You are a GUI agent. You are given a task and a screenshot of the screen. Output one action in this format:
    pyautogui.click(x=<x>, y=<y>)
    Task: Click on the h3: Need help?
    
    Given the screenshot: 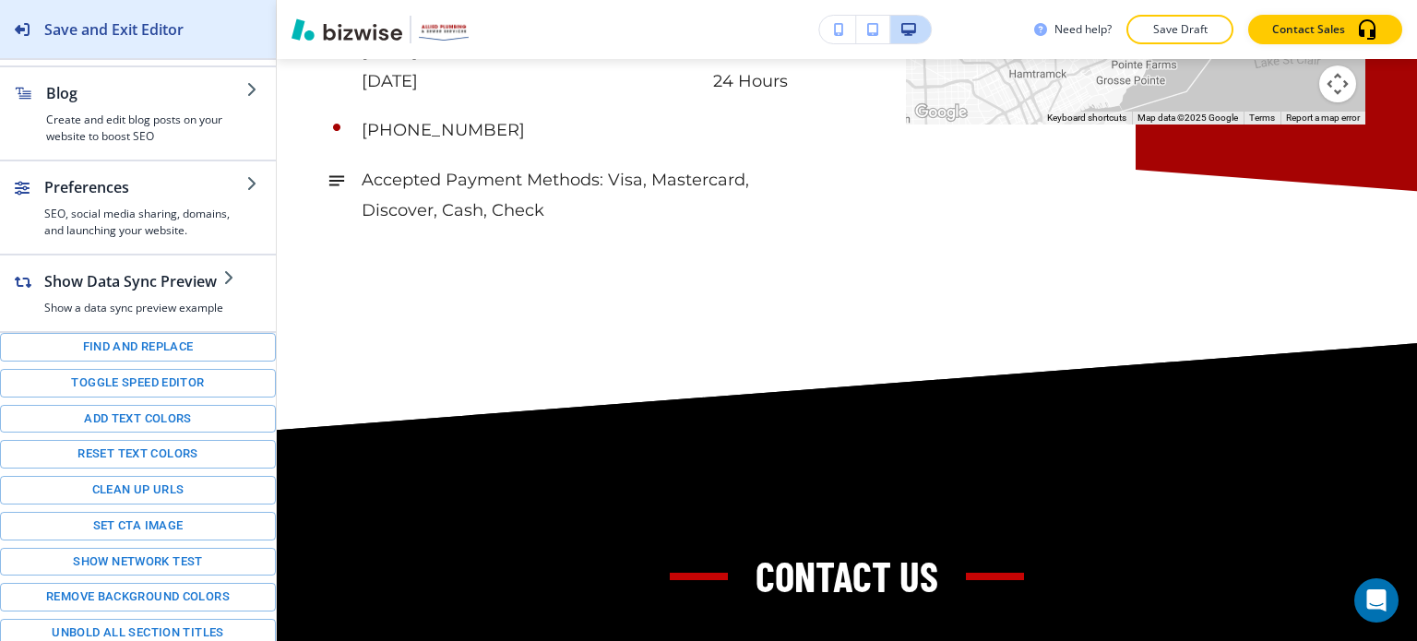 What is the action you would take?
    pyautogui.click(x=1083, y=30)
    